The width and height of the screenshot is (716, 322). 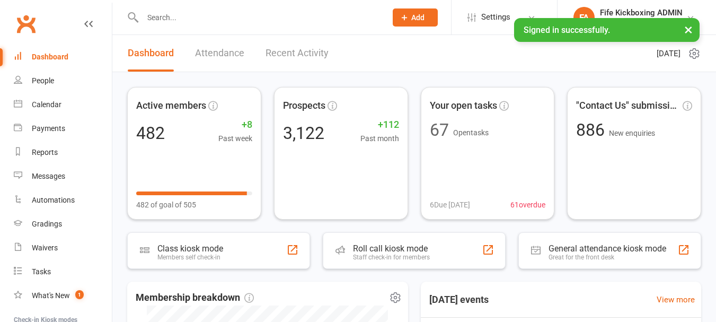 What do you see at coordinates (194, 297) in the screenshot?
I see `span: Membership breakdown` at bounding box center [194, 297].